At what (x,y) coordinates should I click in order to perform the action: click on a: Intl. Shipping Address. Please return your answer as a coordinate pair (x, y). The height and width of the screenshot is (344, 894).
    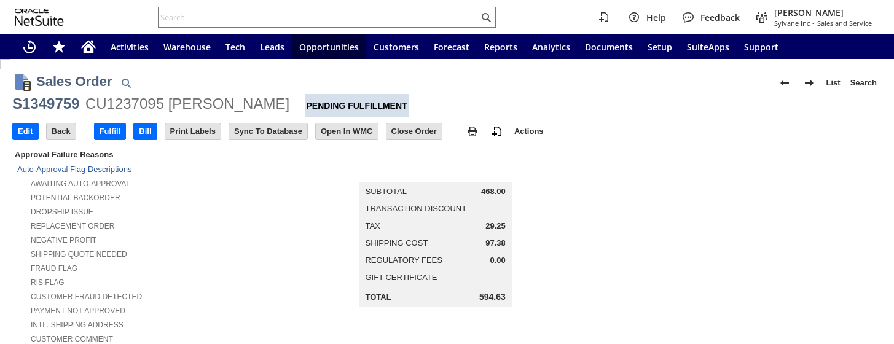
    Looking at the image, I should click on (77, 325).